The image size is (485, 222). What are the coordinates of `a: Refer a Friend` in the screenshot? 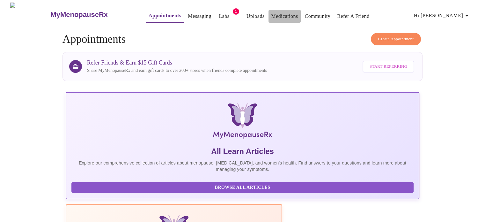 It's located at (353, 16).